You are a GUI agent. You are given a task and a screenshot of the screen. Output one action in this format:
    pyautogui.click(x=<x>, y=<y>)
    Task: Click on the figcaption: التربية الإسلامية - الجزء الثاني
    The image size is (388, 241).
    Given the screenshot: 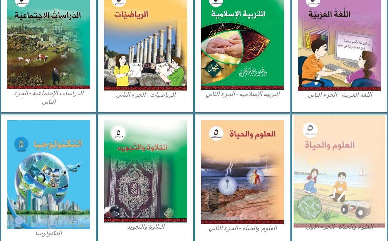 What is the action you would take?
    pyautogui.click(x=243, y=94)
    